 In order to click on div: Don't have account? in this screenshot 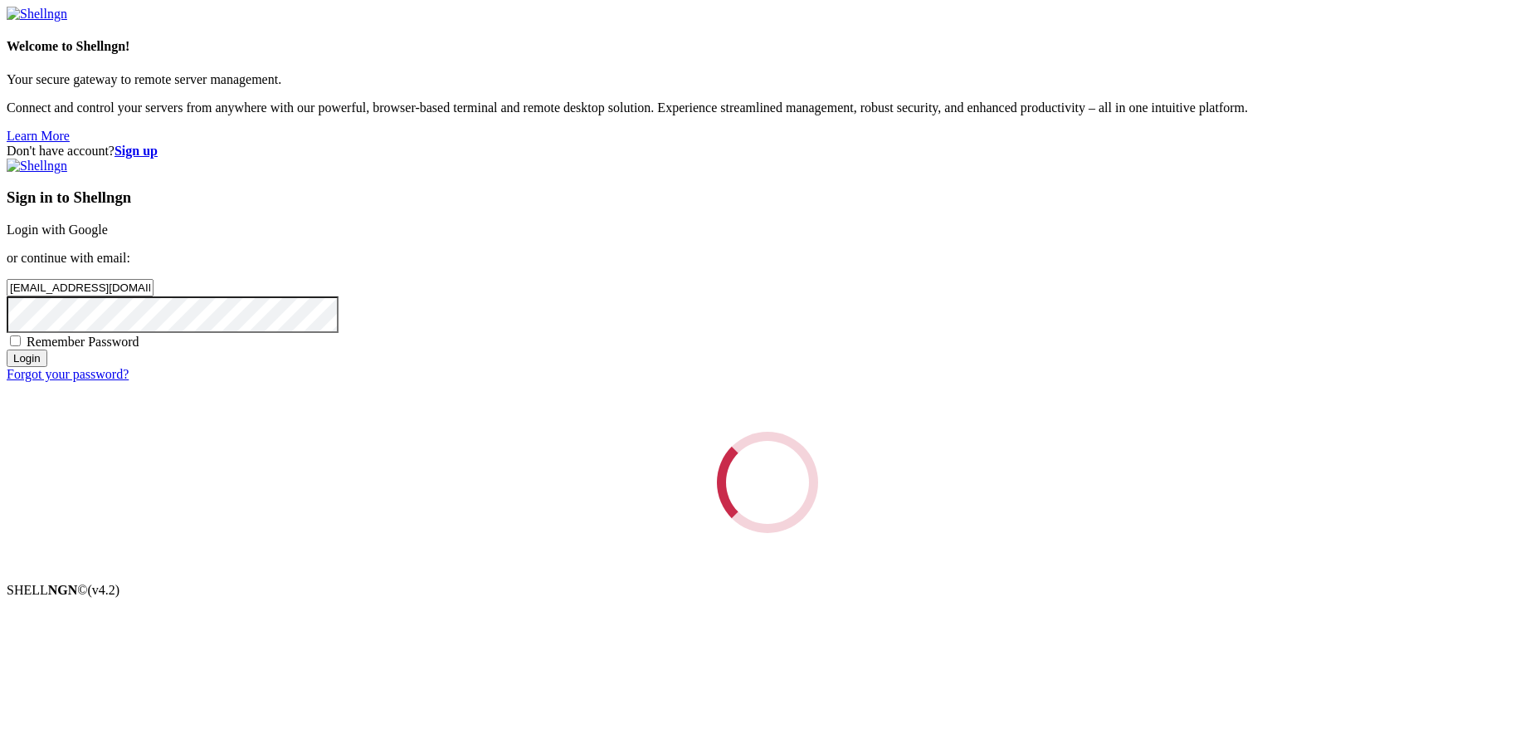, I will do `click(768, 151)`.